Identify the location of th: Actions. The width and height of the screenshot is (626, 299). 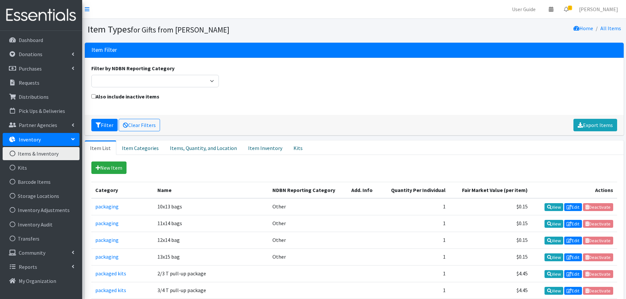
(574, 190).